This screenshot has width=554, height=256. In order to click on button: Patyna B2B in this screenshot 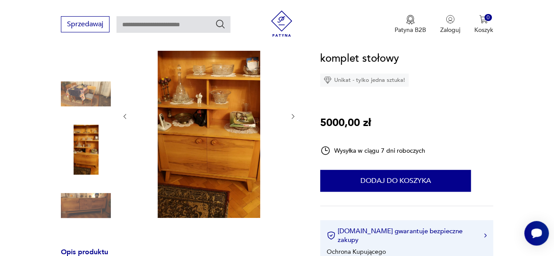, I will do `click(411, 25)`.